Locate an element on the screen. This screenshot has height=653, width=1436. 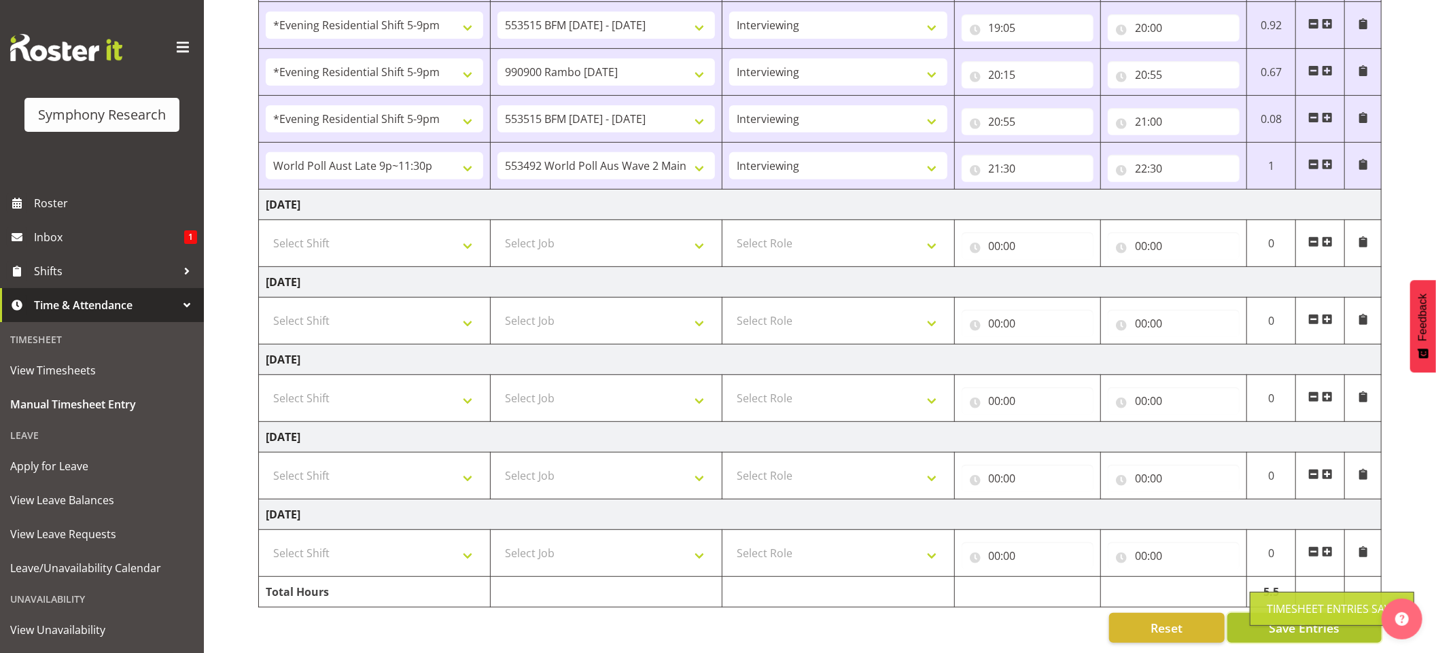
span: Inbox is located at coordinates (109, 237).